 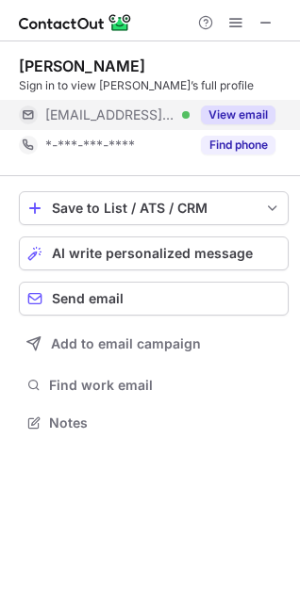 What do you see at coordinates (154, 208) in the screenshot?
I see `button: save-profile-one-click` at bounding box center [154, 208].